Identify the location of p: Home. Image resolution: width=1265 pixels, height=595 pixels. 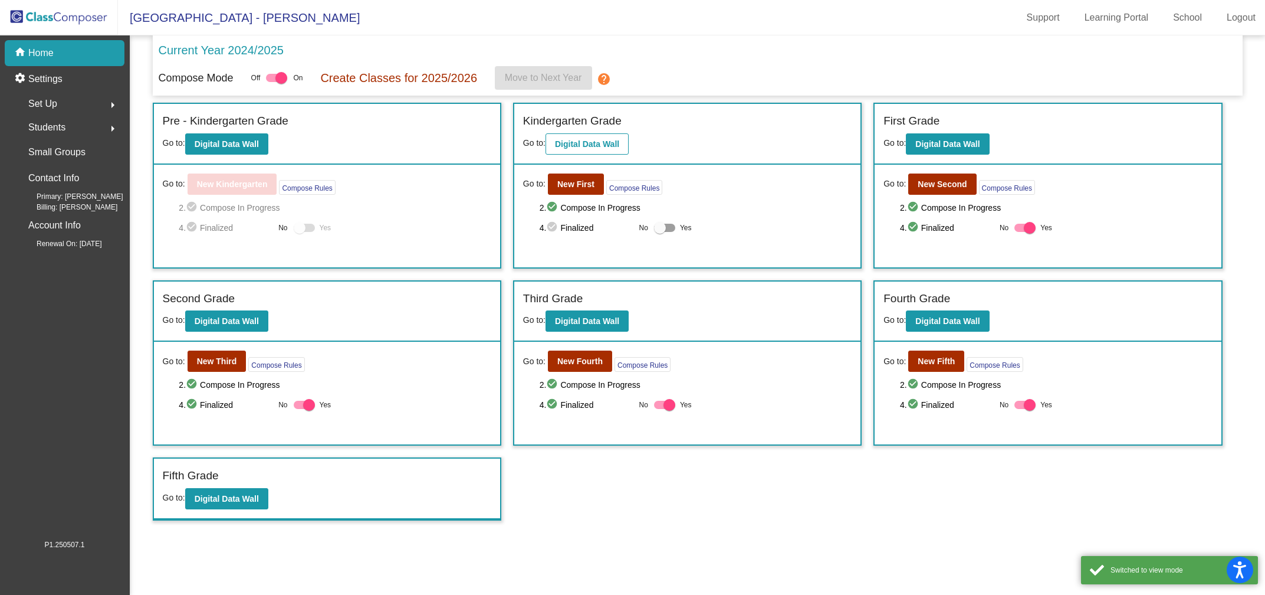
(41, 53).